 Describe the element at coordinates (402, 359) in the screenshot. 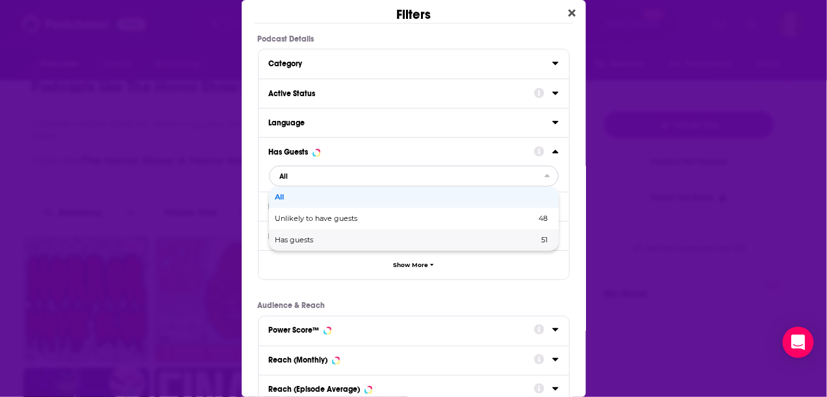

I see `button: Reach (Monthly)` at that location.